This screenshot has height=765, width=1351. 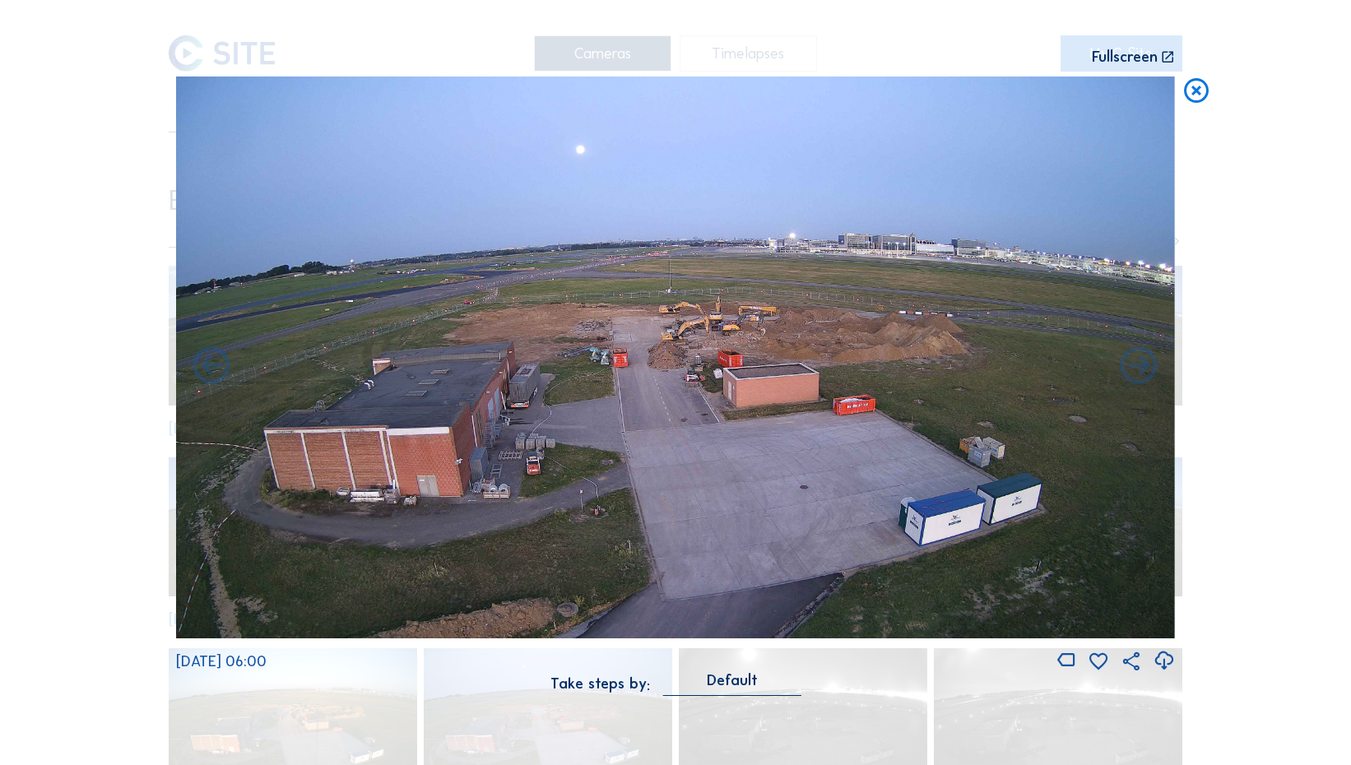 I want to click on div: Take steps by:, so click(x=600, y=684).